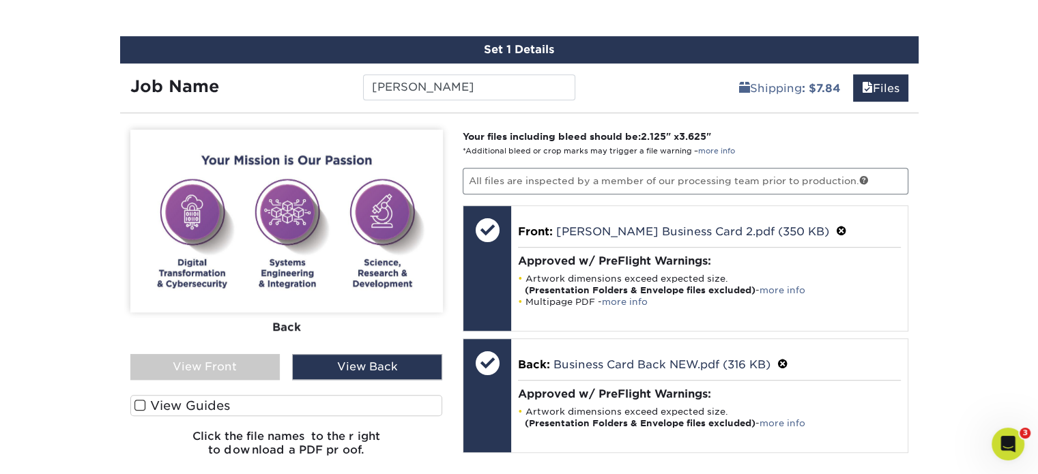 Image resolution: width=1038 pixels, height=474 pixels. Describe the element at coordinates (519, 50) in the screenshot. I see `div: Set 1 Details` at that location.